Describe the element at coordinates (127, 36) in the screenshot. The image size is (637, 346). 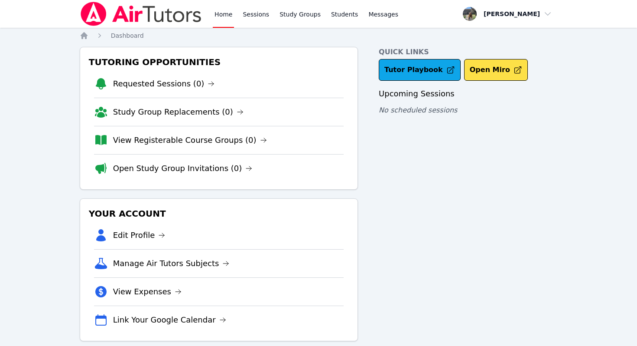
I see `a: Dashboard` at that location.